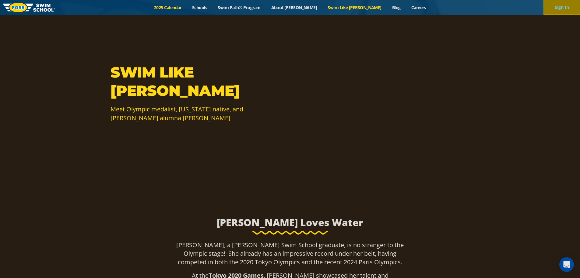 The width and height of the screenshot is (580, 278). What do you see at coordinates (200, 7) in the screenshot?
I see `a: Schools` at bounding box center [200, 7].